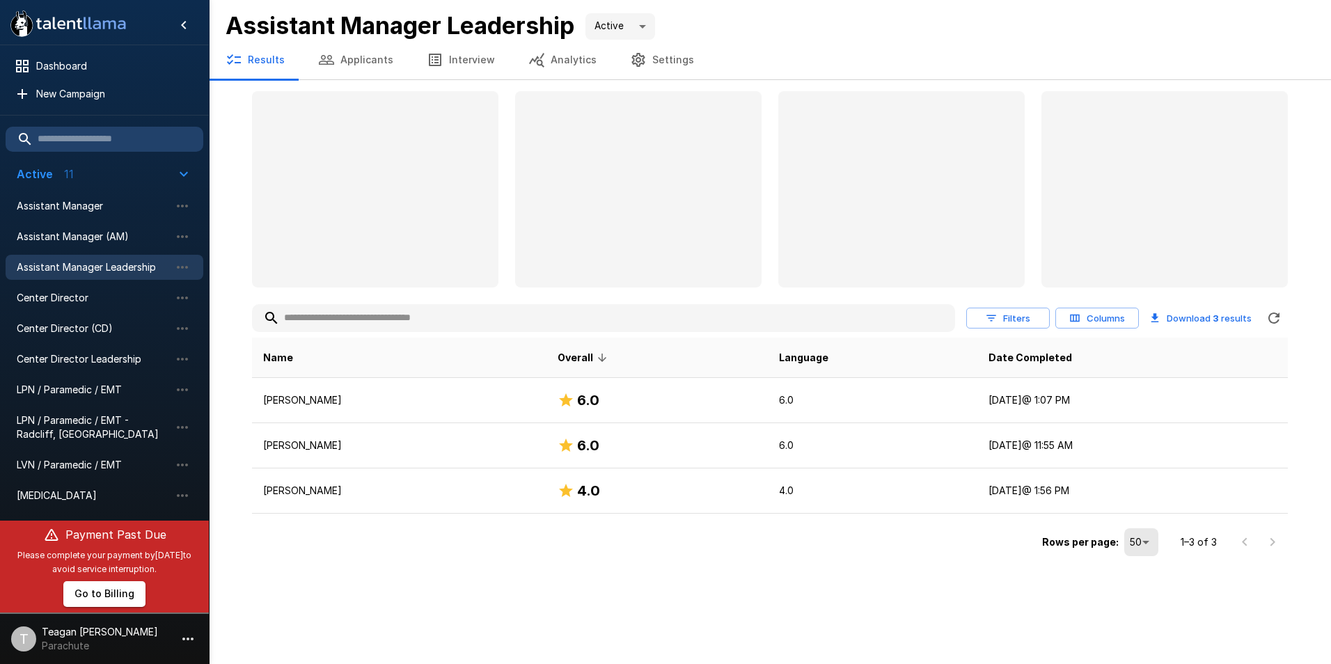 This screenshot has width=1331, height=664. I want to click on b: 3, so click(1216, 318).